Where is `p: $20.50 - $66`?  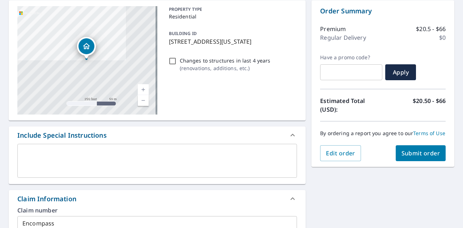
p: $20.50 - $66 is located at coordinates (429, 105).